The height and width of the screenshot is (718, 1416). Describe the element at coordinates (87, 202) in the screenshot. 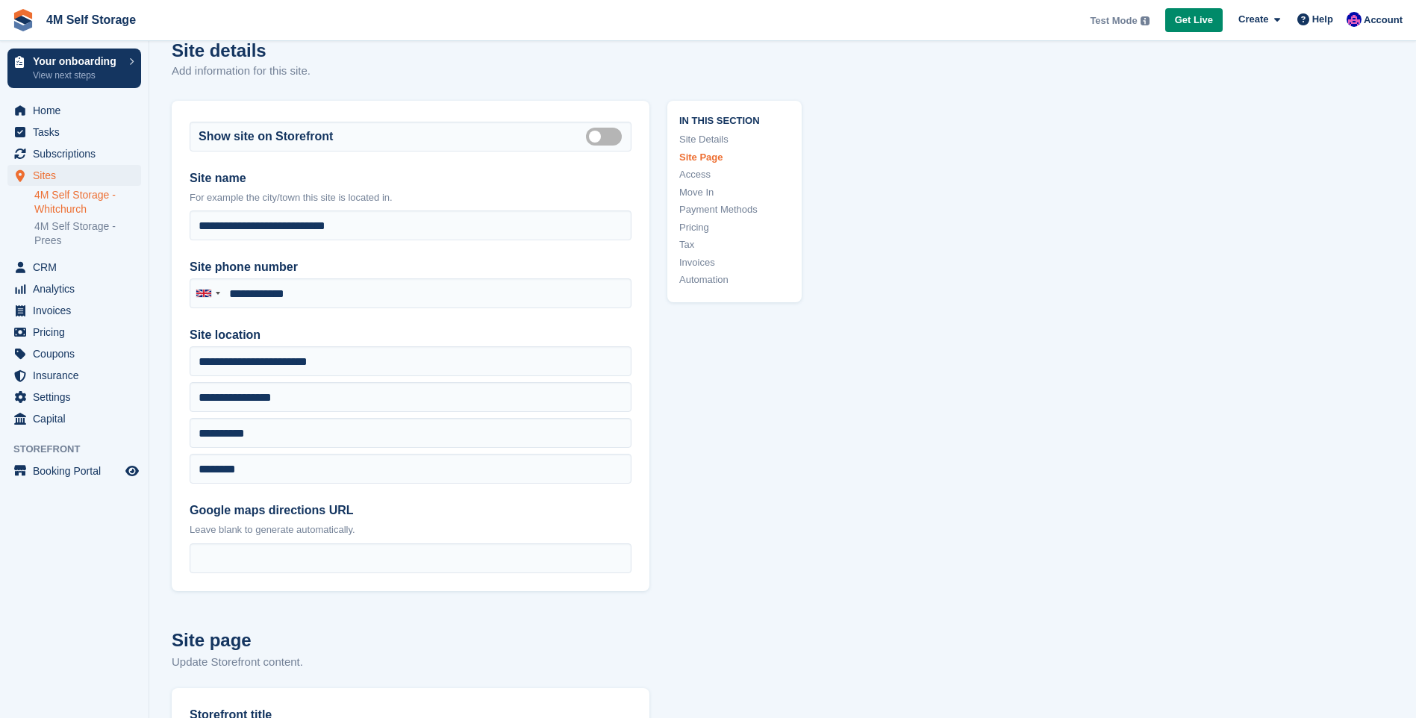

I see `a: 4M Self Storage - Whitchurch` at that location.